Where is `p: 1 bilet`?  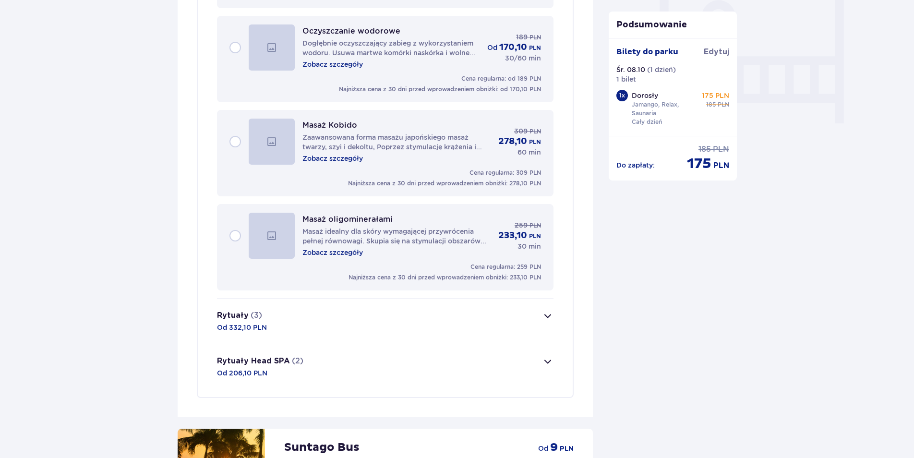 p: 1 bilet is located at coordinates (626, 79).